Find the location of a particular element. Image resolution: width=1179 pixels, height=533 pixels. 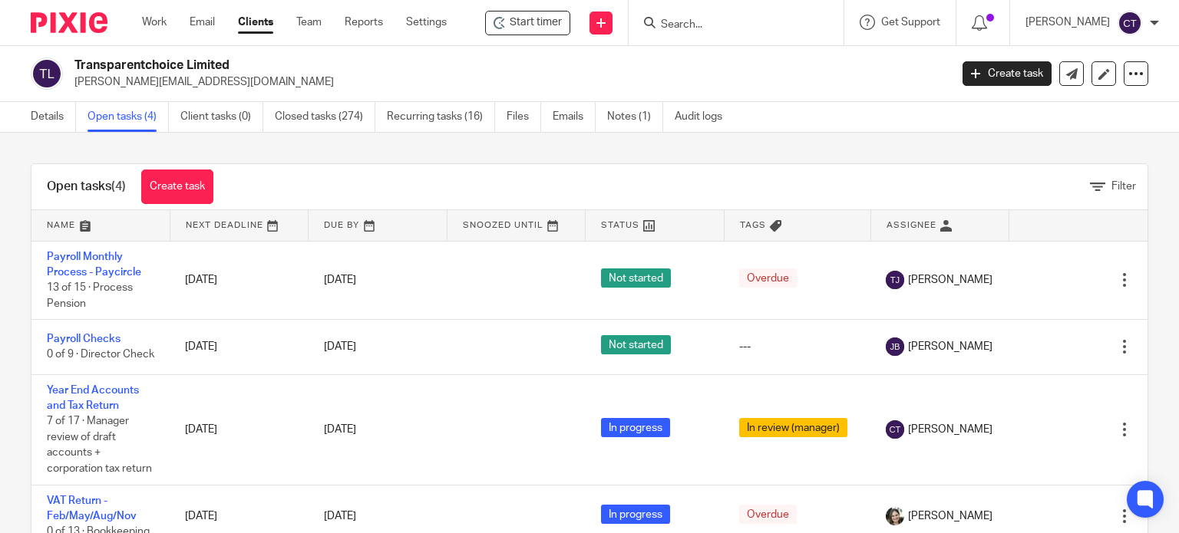

a: Email is located at coordinates (202, 22).